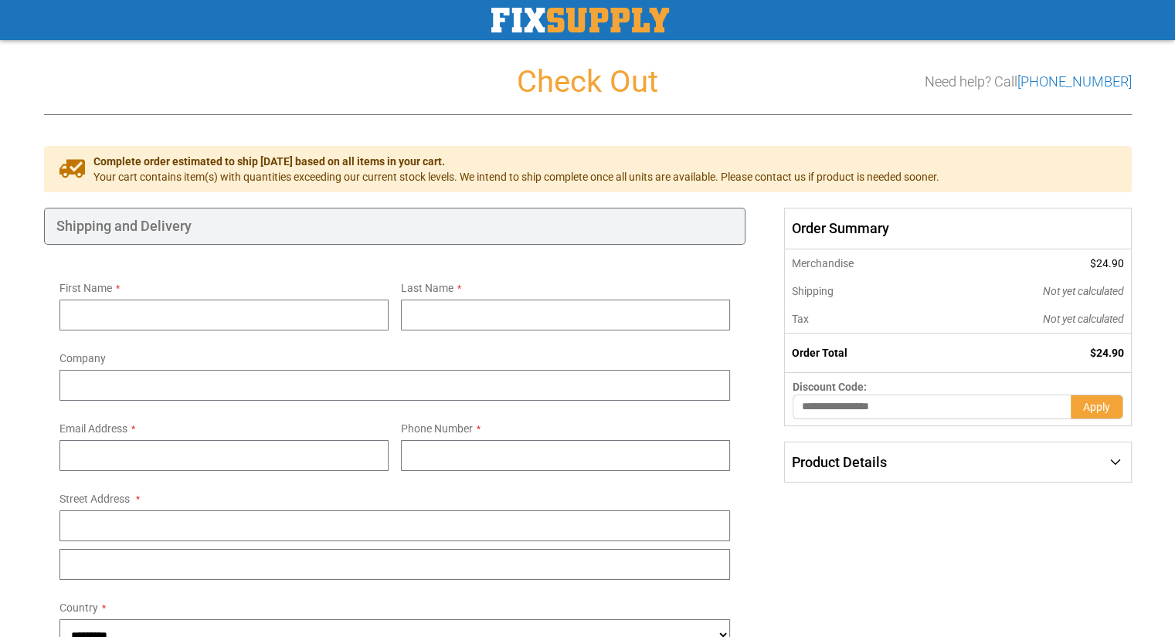 This screenshot has width=1175, height=637. I want to click on strong: Order Total, so click(819, 353).